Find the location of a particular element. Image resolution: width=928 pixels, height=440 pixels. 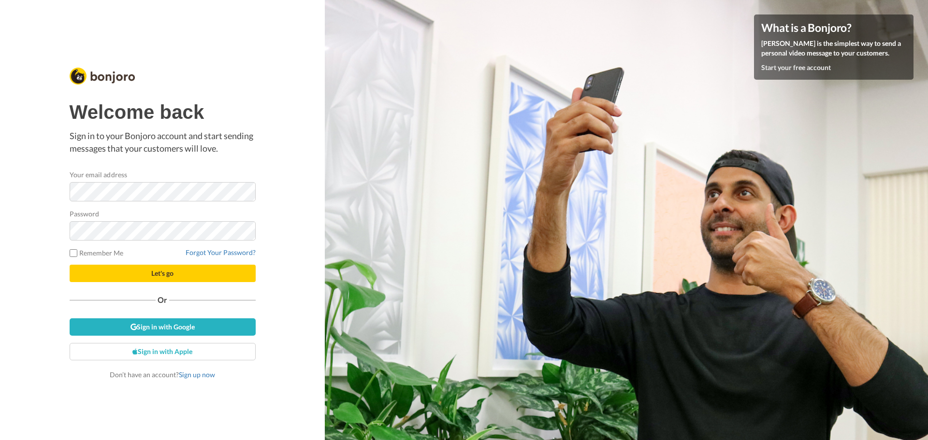

a: Sign up now is located at coordinates (197, 375).